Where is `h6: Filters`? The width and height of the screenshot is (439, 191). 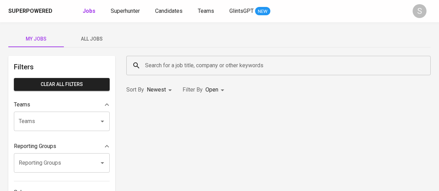 h6: Filters is located at coordinates (62, 67).